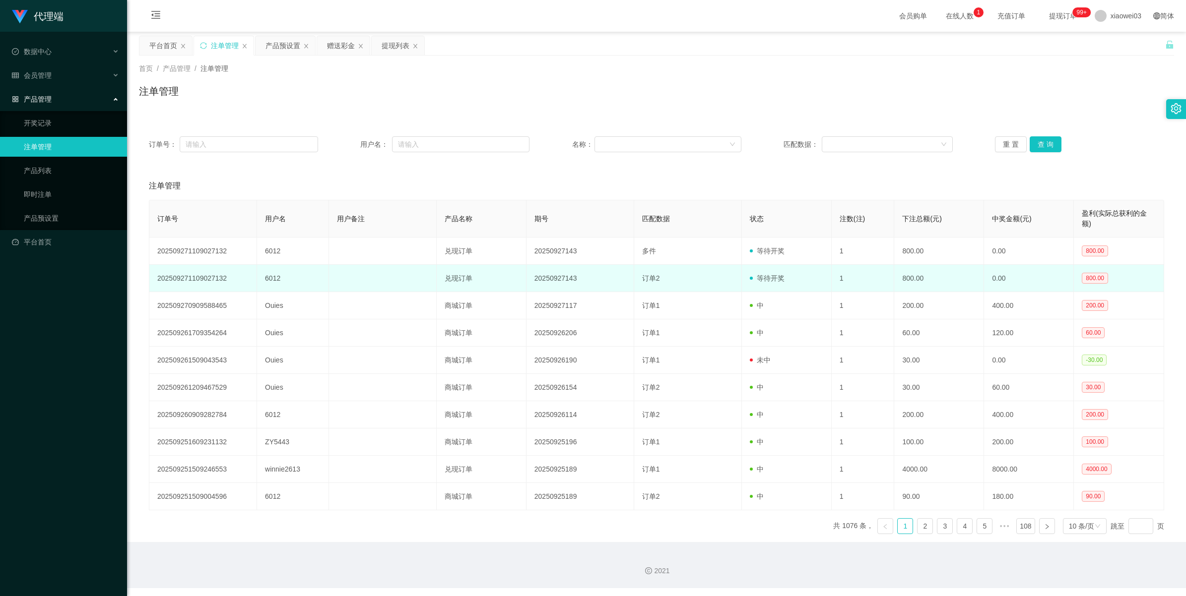 The image size is (1186, 596). I want to click on span: 800.00, so click(1094, 251).